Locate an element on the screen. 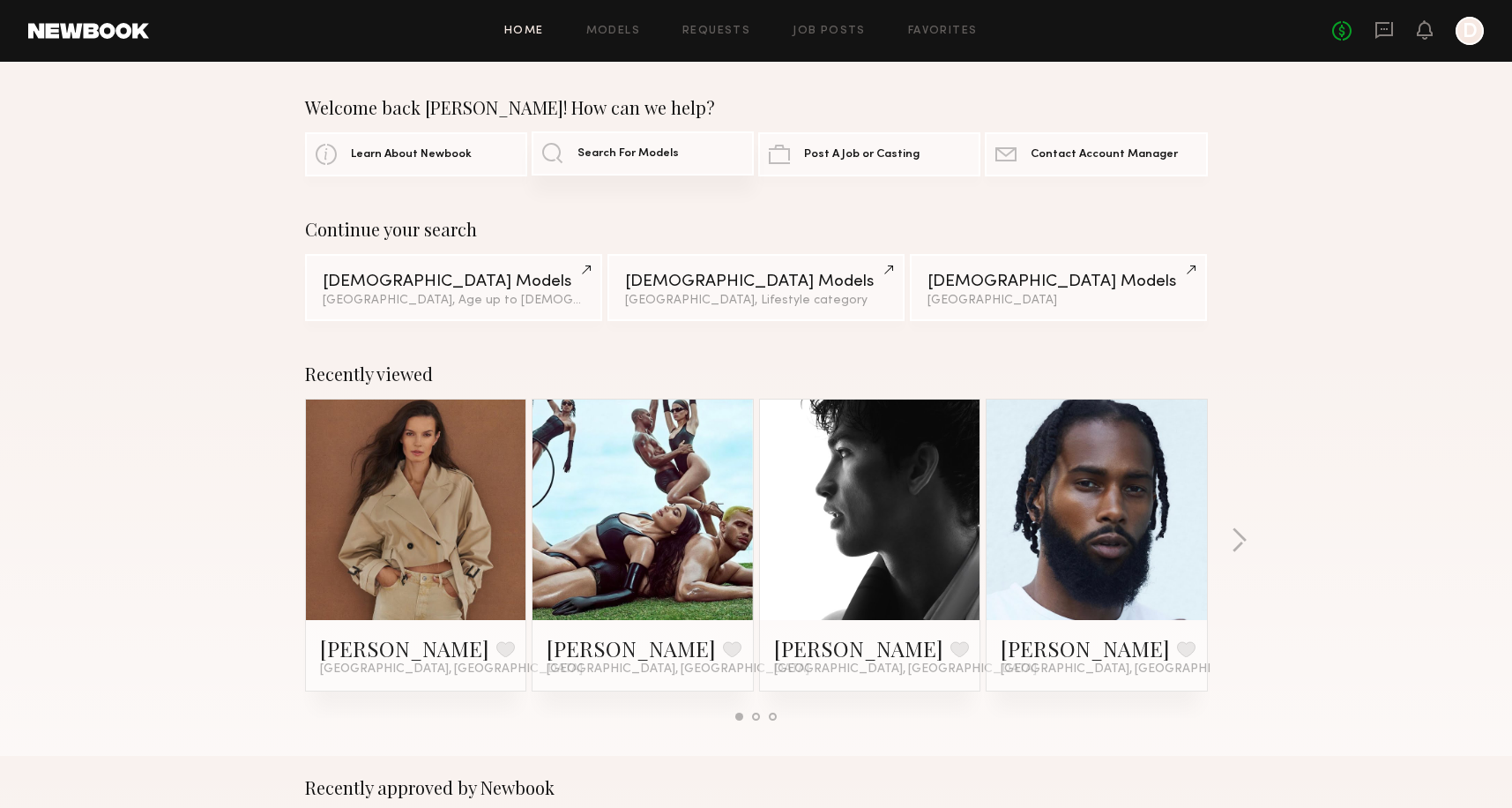  a: Requests is located at coordinates (716, 31).